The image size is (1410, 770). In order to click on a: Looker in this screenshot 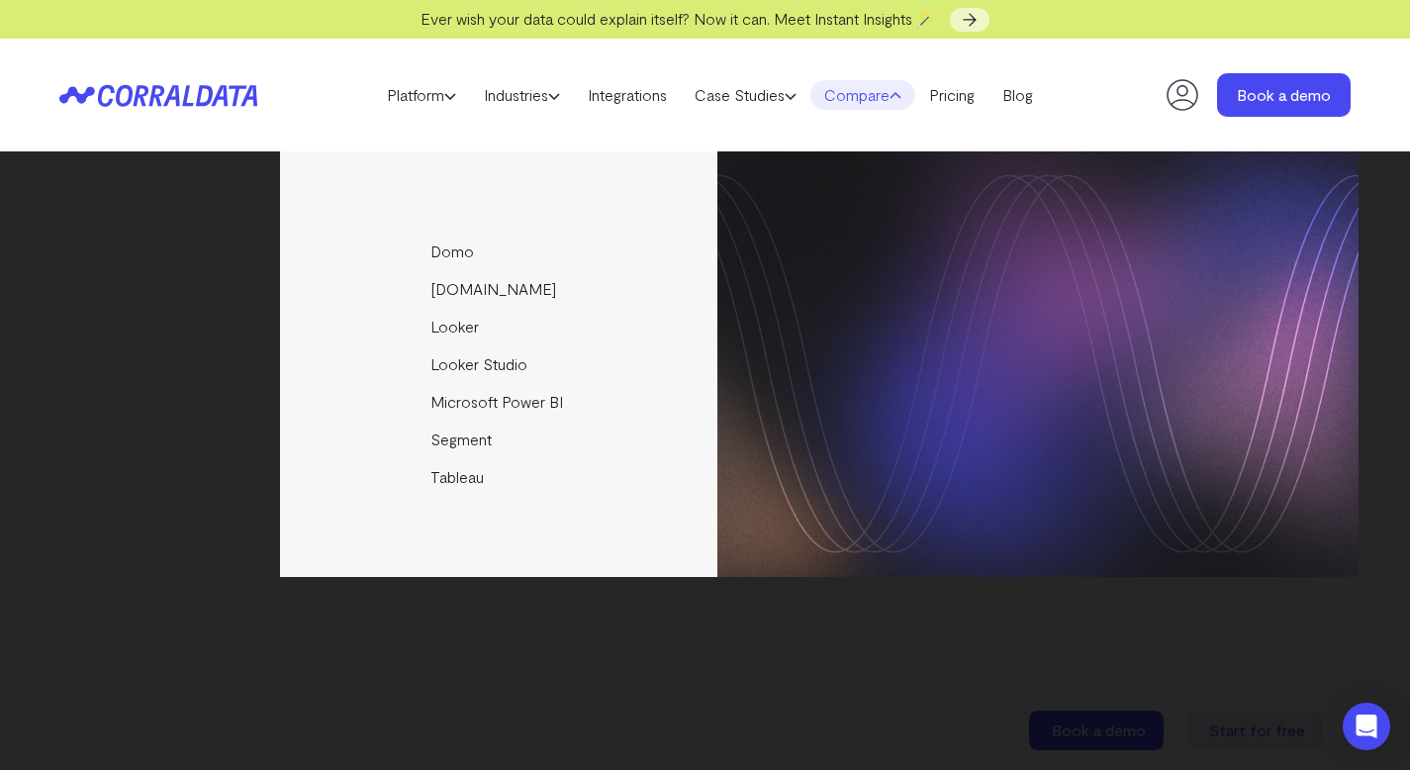, I will do `click(500, 326)`.